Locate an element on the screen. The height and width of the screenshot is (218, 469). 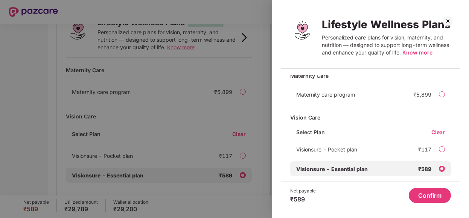
span: Visionsure - Pocket plan is located at coordinates (327, 149).